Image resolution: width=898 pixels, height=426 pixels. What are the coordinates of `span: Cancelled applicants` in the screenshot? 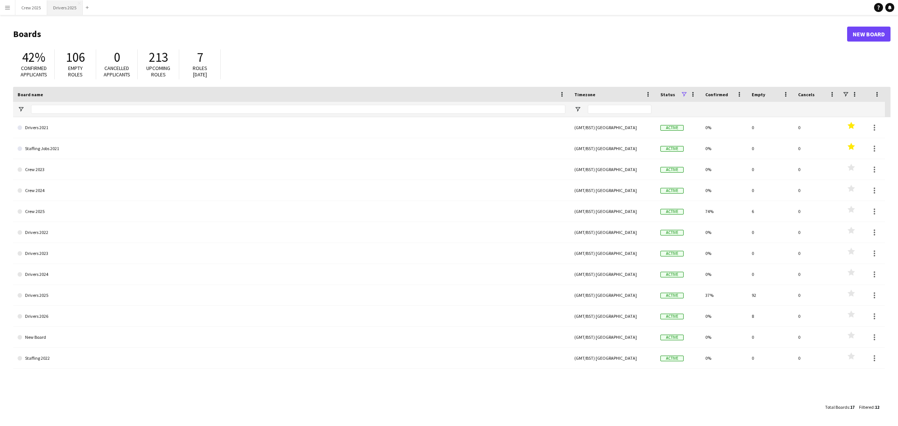 It's located at (117, 71).